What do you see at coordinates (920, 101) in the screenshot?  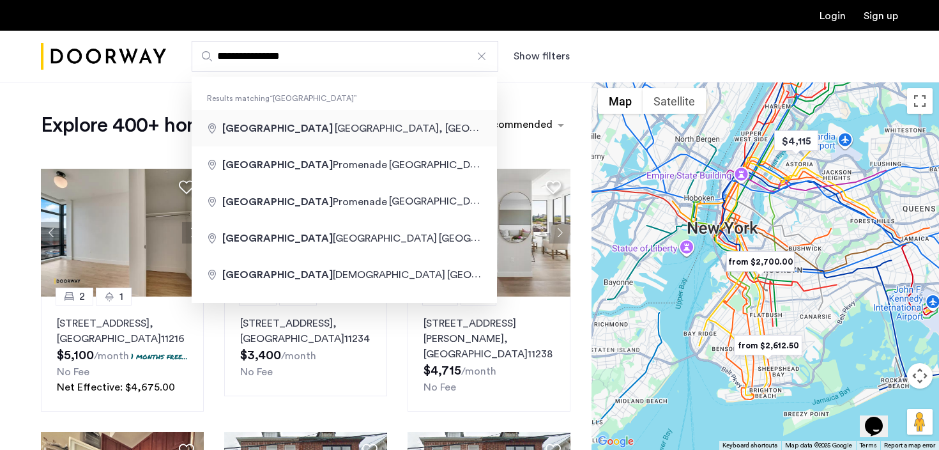 I see `button: Toggle fullscreen view` at bounding box center [920, 101].